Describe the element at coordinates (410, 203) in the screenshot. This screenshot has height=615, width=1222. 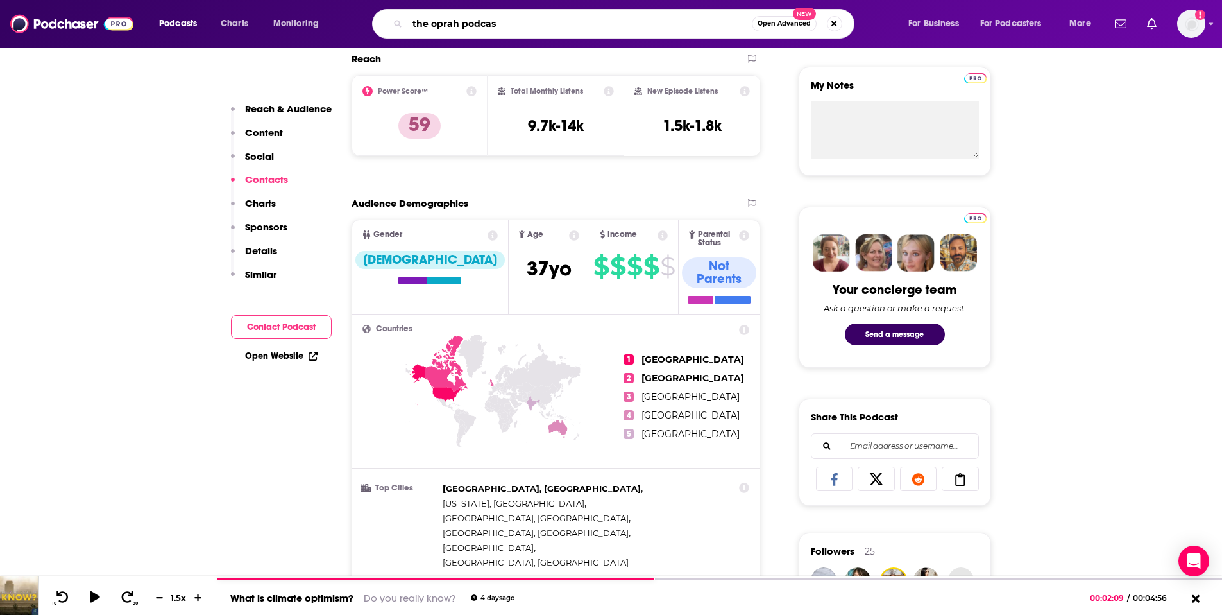
I see `h2: Audience Demographics` at that location.